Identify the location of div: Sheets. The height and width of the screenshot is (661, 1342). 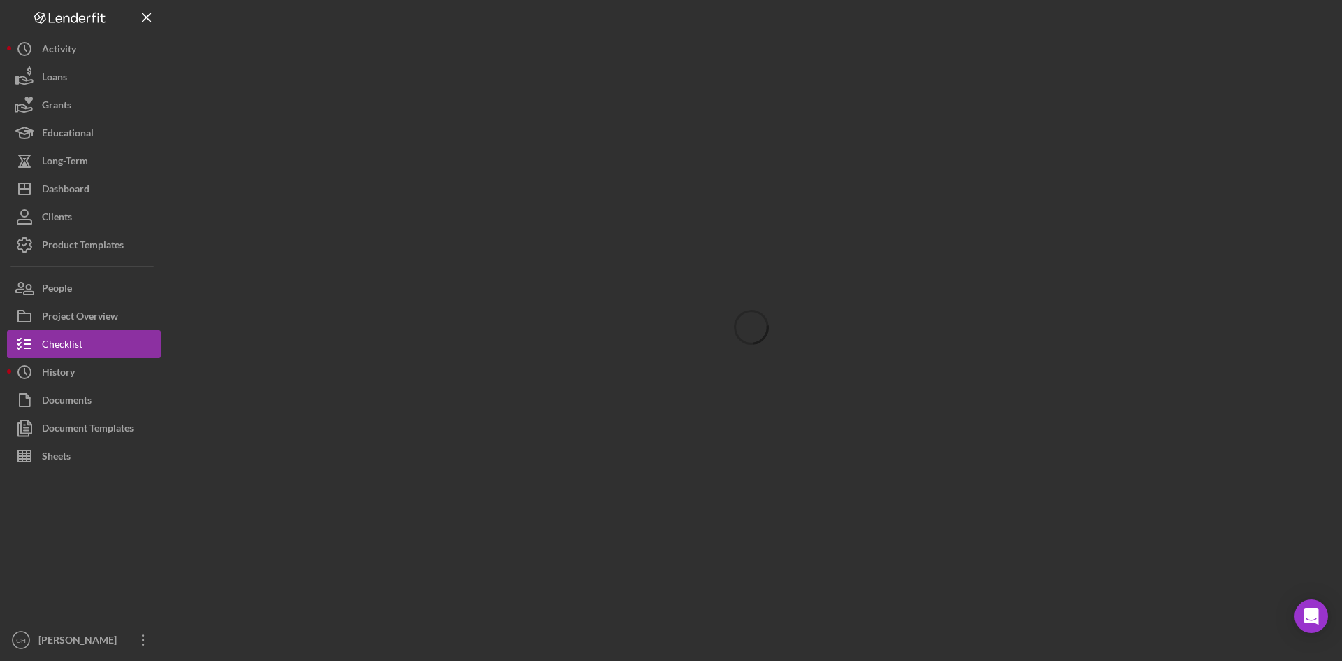
(56, 457).